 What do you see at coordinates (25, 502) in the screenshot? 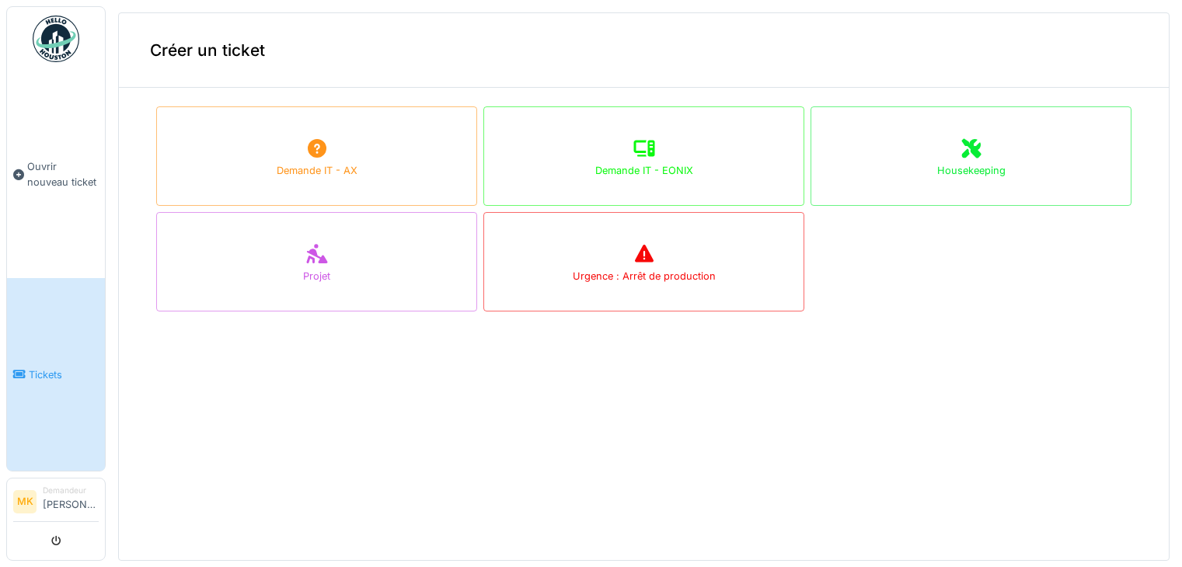
I see `li: MK` at bounding box center [25, 502].